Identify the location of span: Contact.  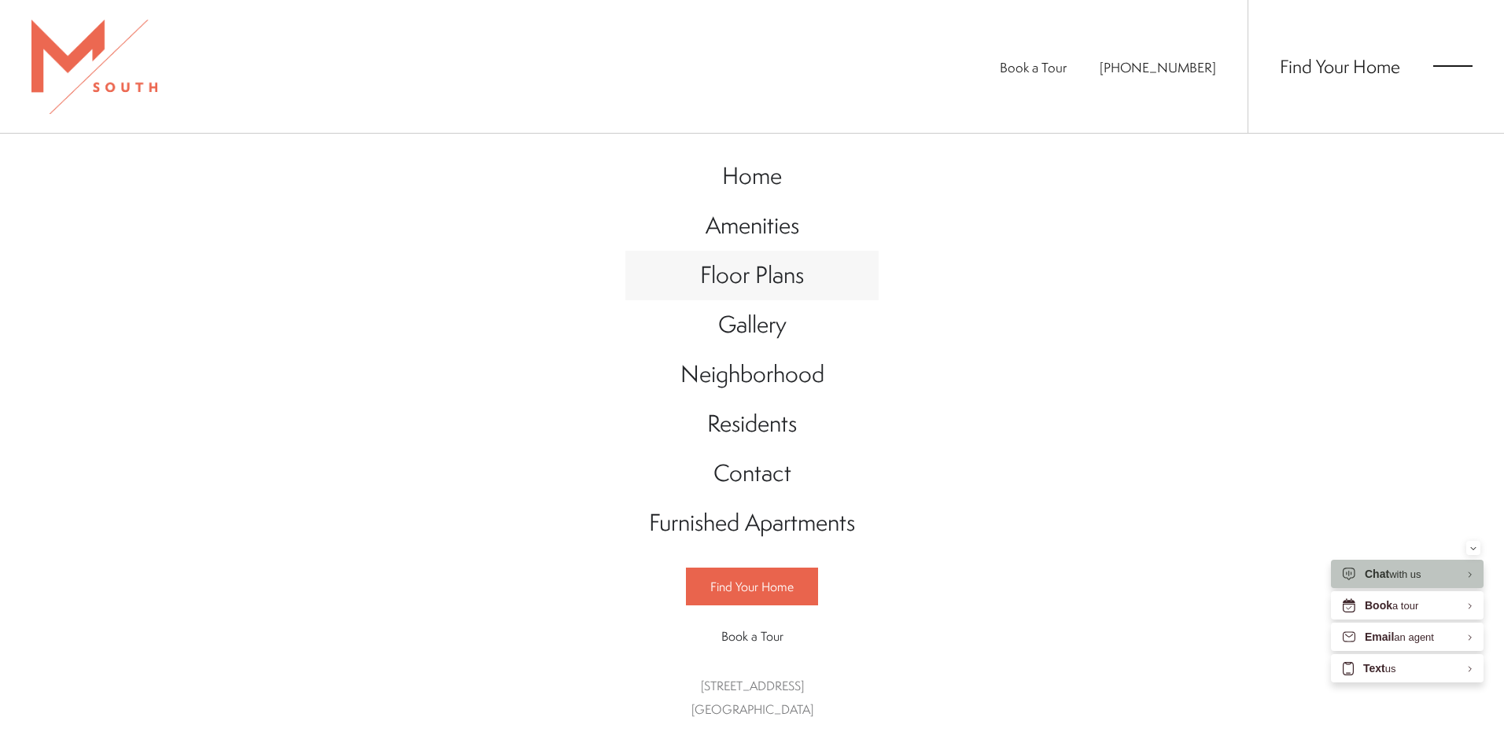
(752, 473).